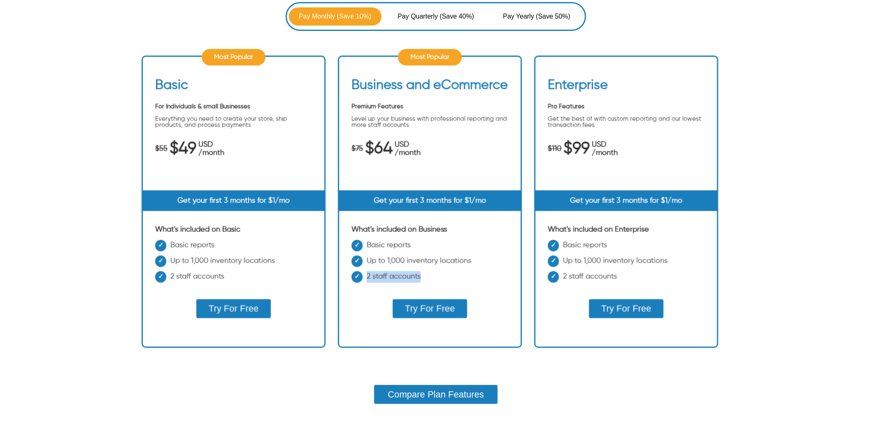 The height and width of the screenshot is (421, 872). What do you see at coordinates (379, 149) in the screenshot?
I see `span: $64` at bounding box center [379, 149].